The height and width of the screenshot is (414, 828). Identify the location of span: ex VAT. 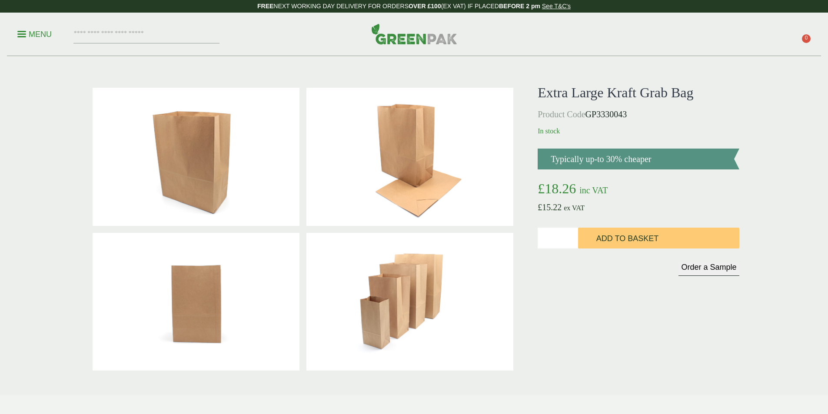
(574, 208).